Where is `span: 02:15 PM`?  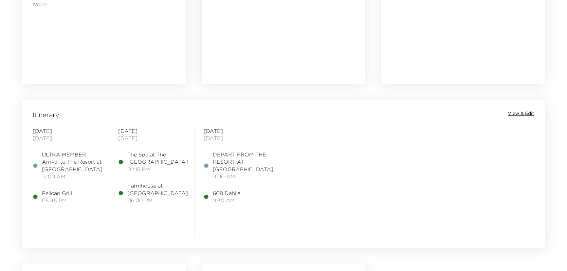
span: 02:15 PM is located at coordinates (157, 169).